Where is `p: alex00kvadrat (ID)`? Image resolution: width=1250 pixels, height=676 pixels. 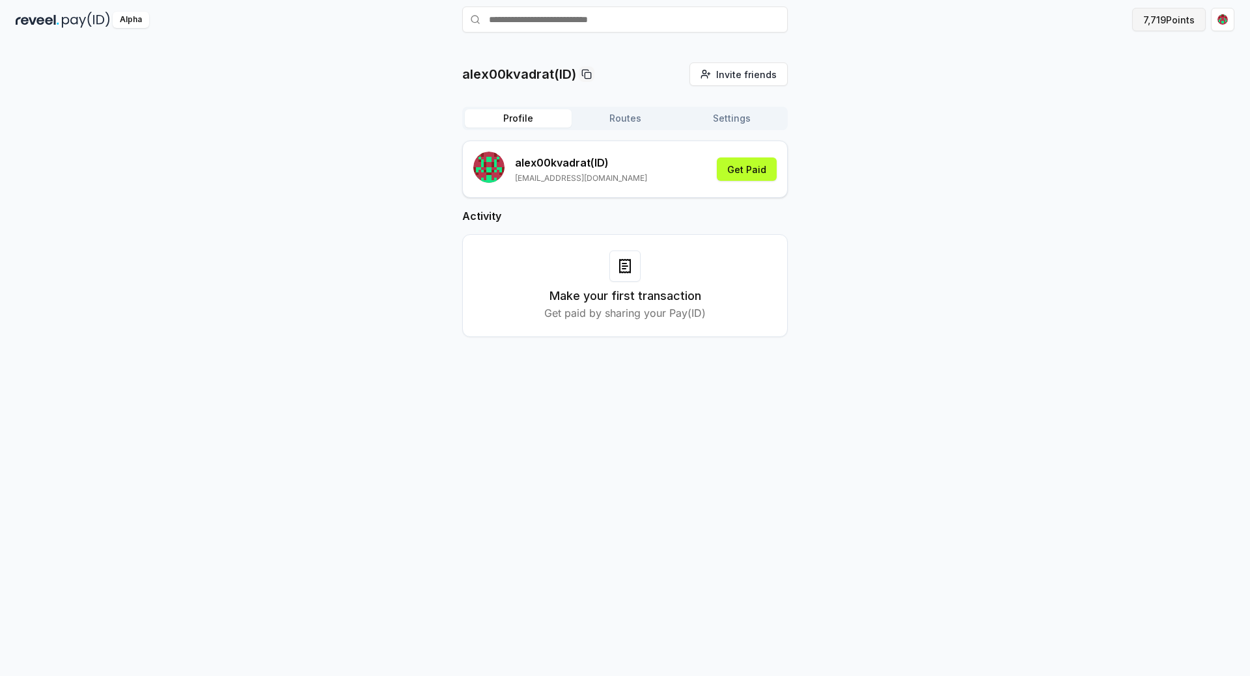 p: alex00kvadrat (ID) is located at coordinates (581, 163).